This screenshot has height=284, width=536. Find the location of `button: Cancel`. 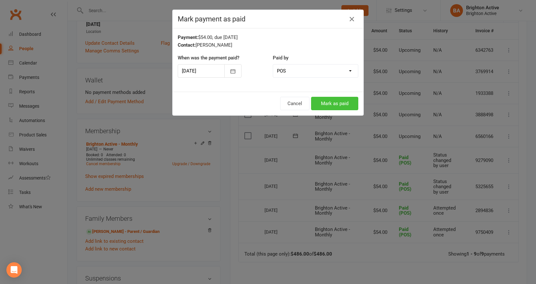

button: Cancel is located at coordinates (295, 103).